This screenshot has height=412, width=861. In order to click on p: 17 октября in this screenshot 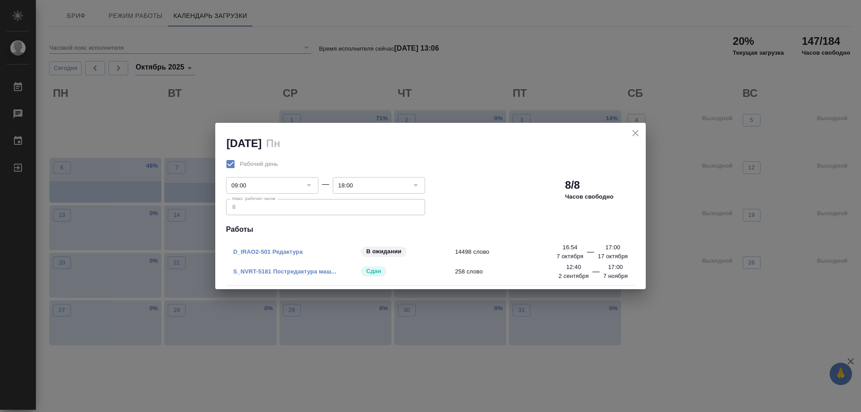, I will do `click(612, 256)`.